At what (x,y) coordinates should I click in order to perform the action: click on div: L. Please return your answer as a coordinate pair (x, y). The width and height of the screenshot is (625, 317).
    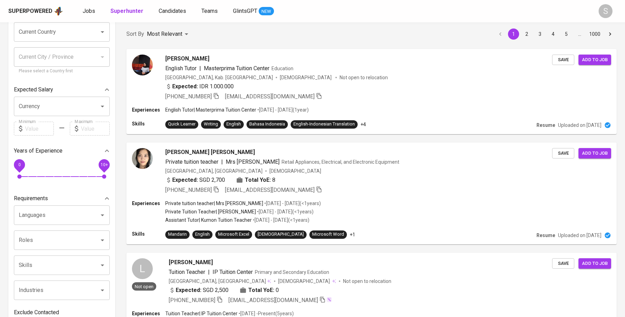
    Looking at the image, I should click on (142, 268).